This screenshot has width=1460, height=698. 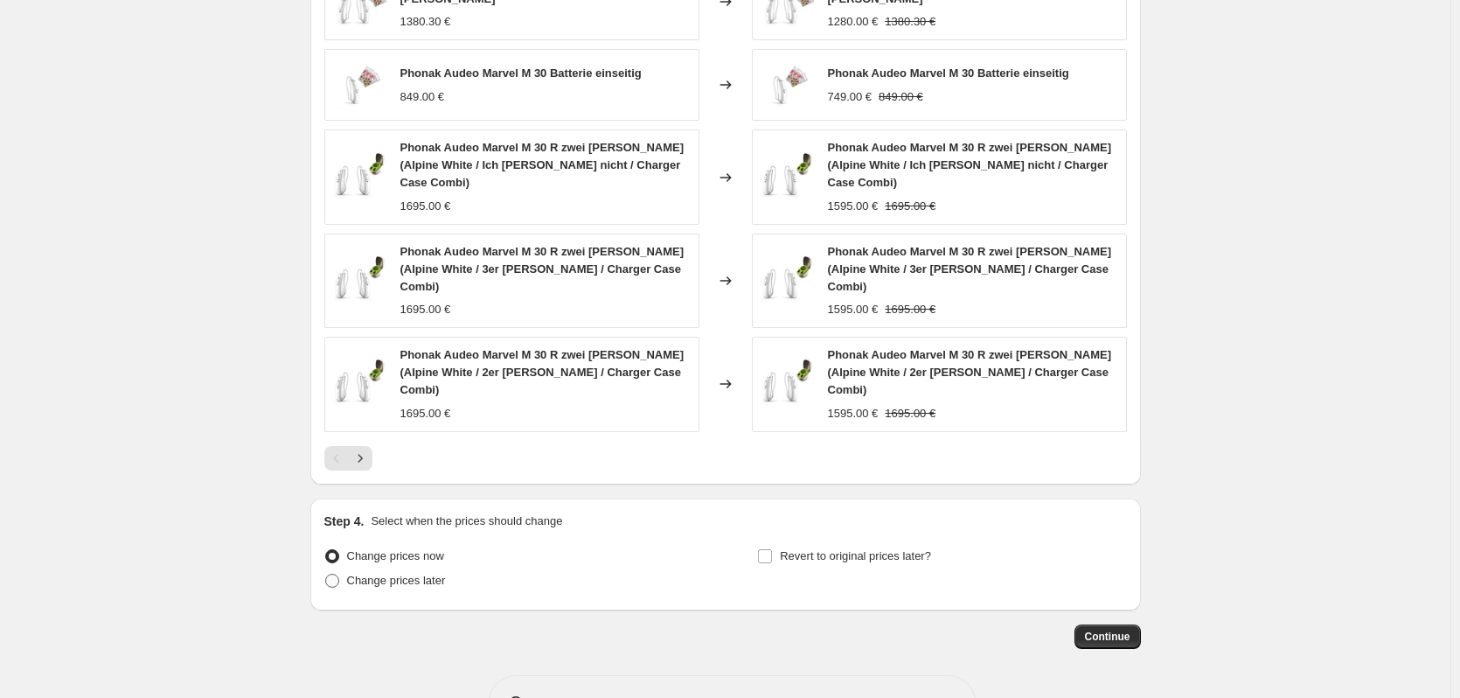 I want to click on strike: 849.00 €, so click(x=901, y=97).